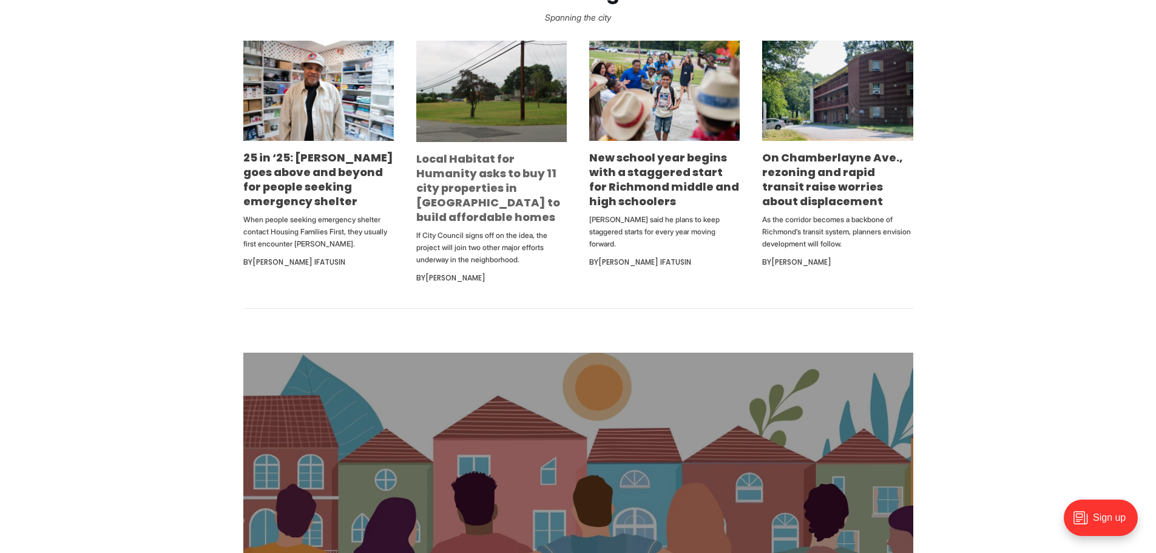 This screenshot has width=1156, height=553. I want to click on p: Spanning the city, so click(578, 18).